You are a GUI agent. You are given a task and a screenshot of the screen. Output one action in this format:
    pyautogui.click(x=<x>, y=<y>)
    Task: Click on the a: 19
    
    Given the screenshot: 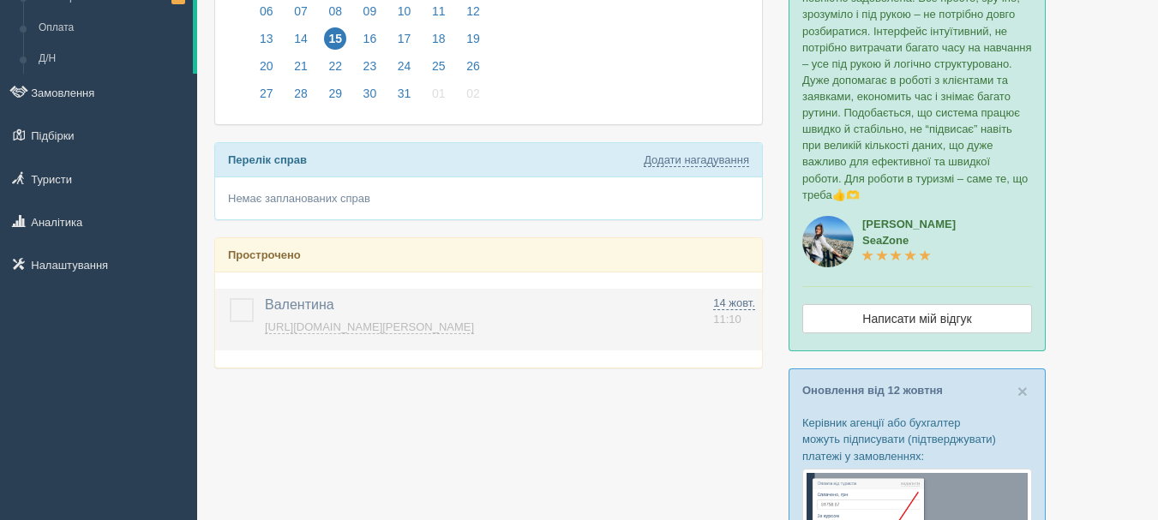 What is the action you would take?
    pyautogui.click(x=471, y=43)
    